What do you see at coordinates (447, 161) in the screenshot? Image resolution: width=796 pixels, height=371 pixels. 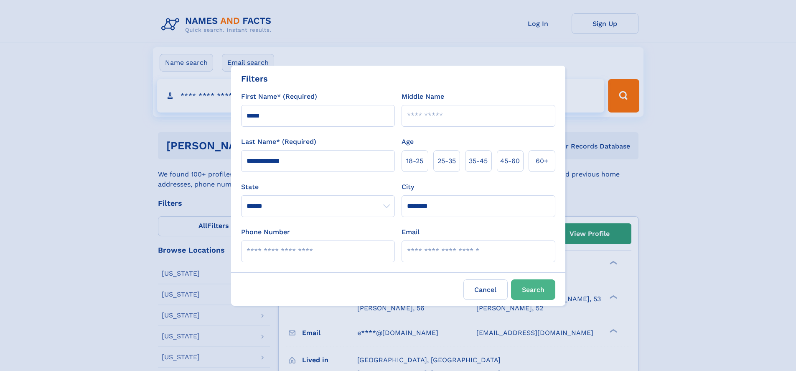 I see `span: 25‑35` at bounding box center [447, 161].